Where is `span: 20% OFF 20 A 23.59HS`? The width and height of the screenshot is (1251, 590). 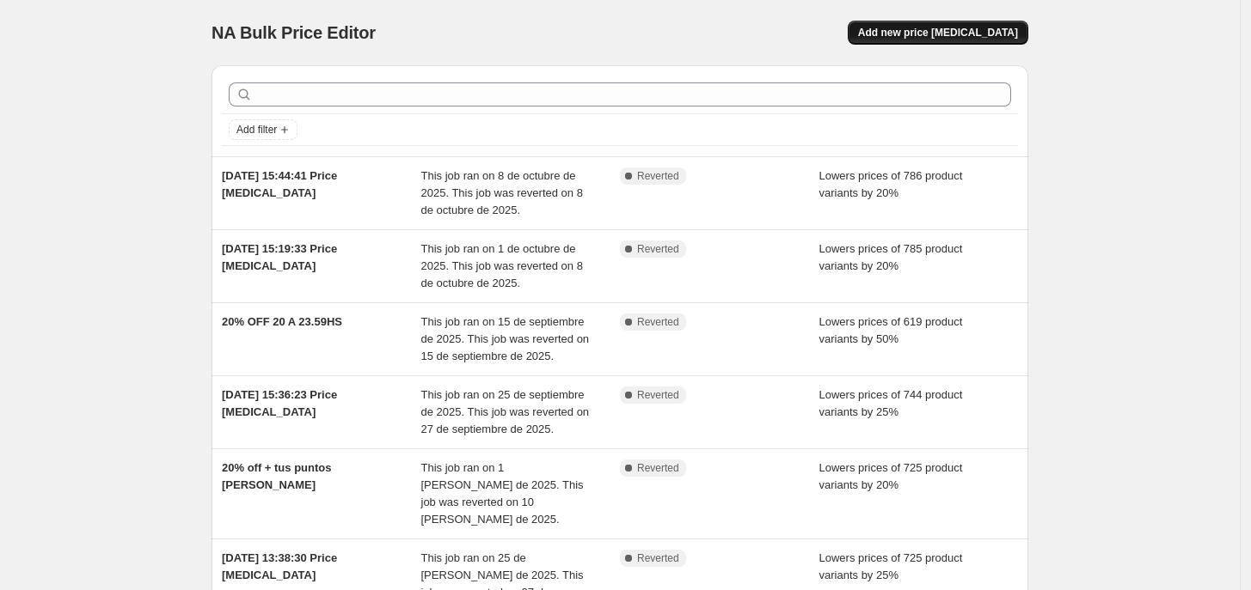
span: 20% OFF 20 A 23.59HS is located at coordinates (282, 321).